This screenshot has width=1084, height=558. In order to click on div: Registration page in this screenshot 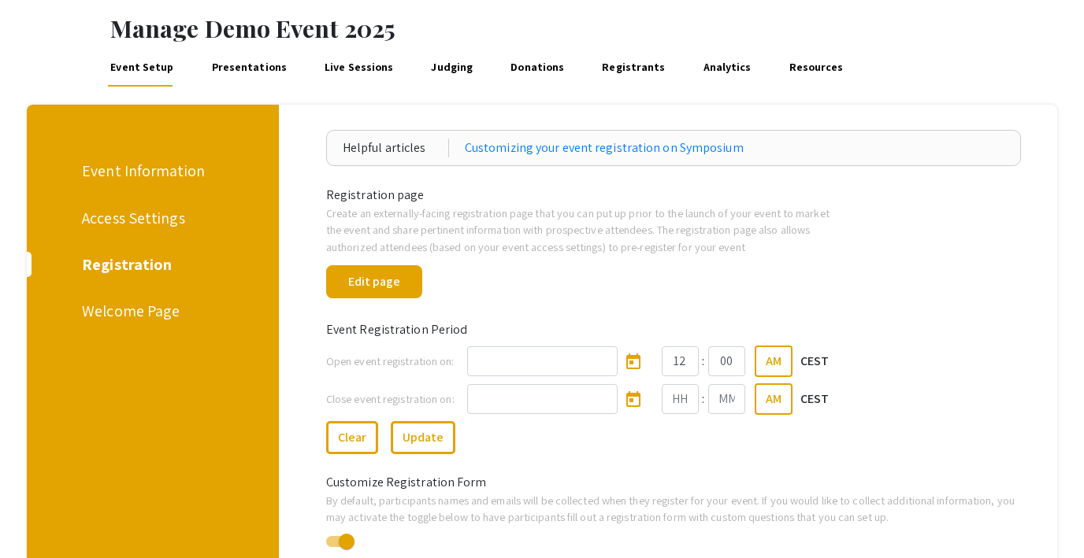, I will do `click(673, 195)`.